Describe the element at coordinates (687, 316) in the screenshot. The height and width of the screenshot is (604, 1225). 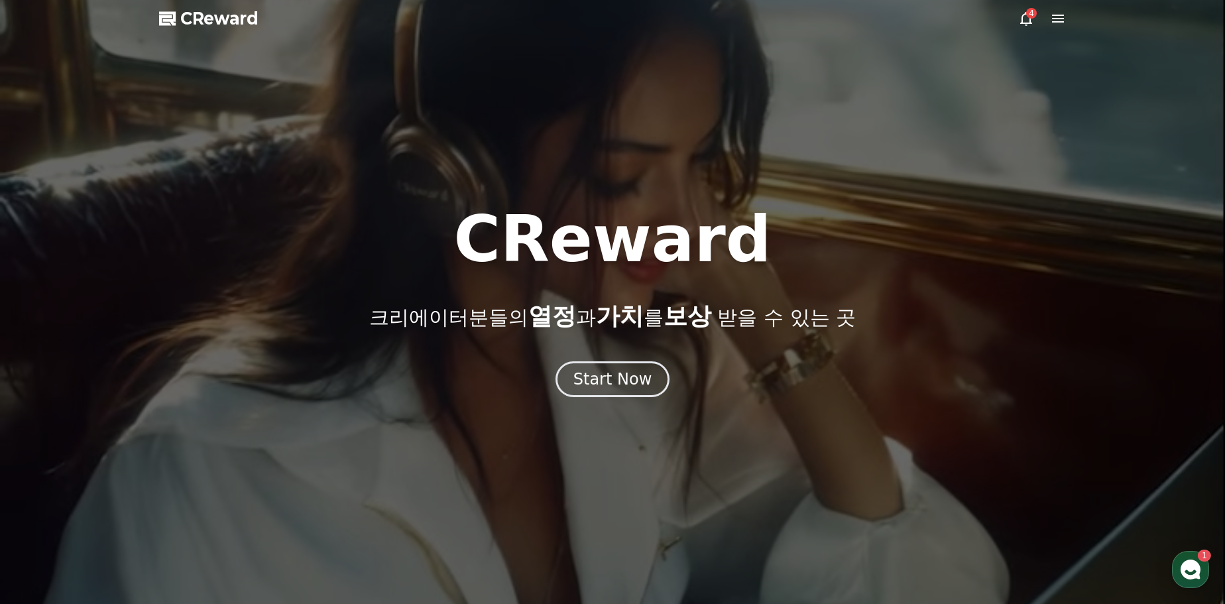
I see `span: 보상` at that location.